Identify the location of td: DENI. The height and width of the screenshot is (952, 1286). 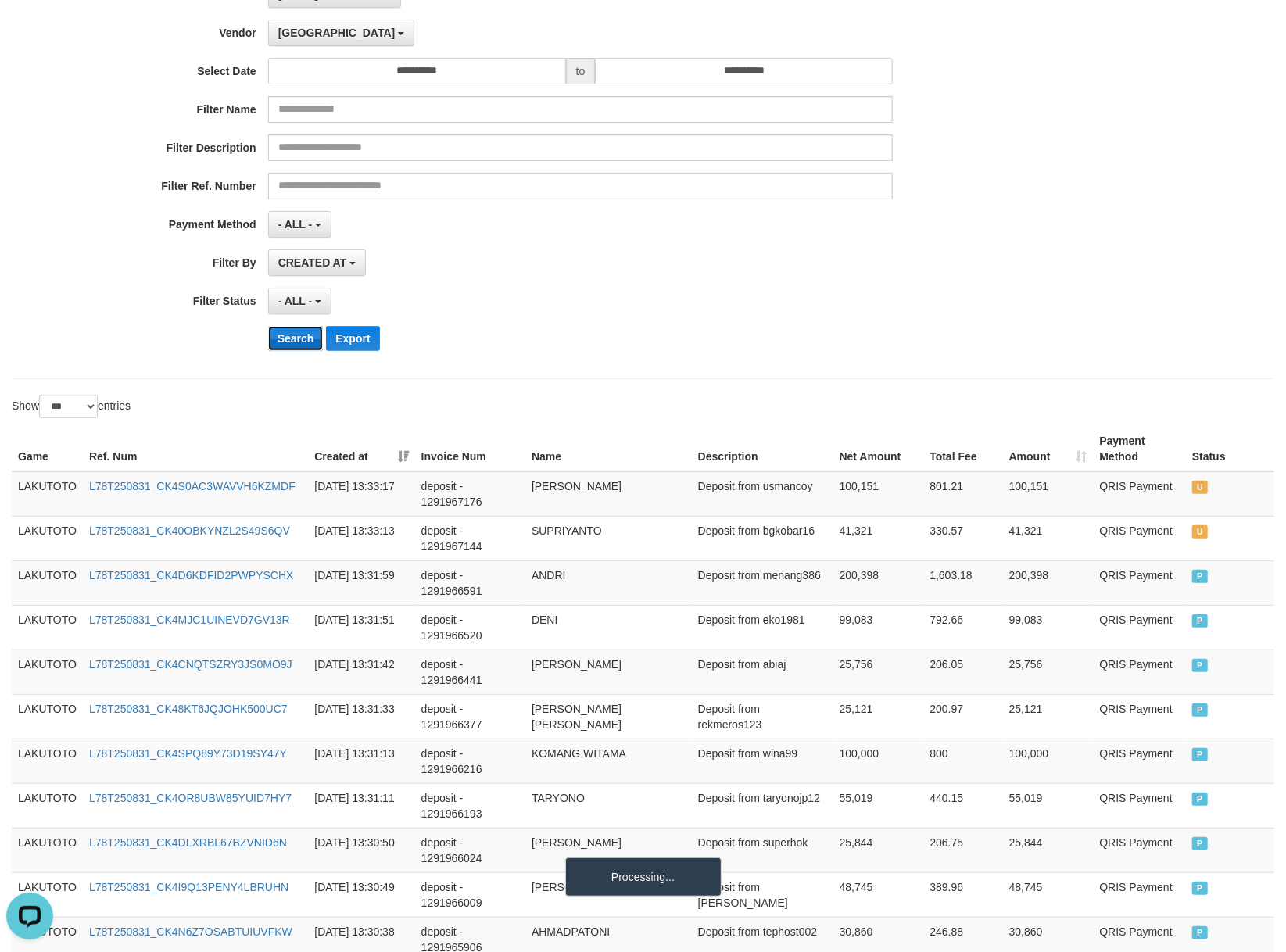
(608, 627).